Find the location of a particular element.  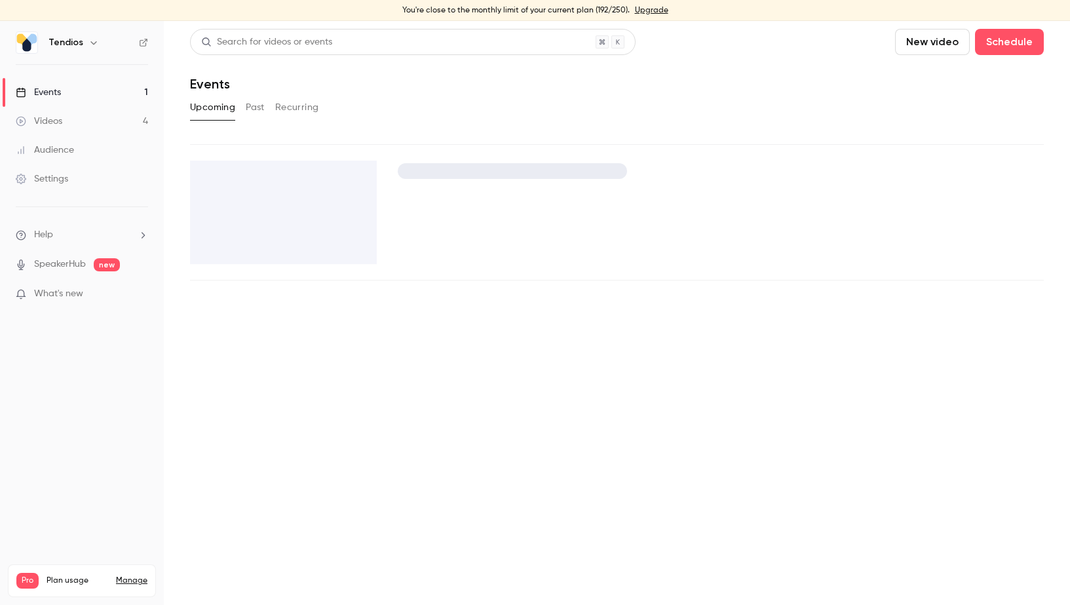

div: Events is located at coordinates (38, 92).